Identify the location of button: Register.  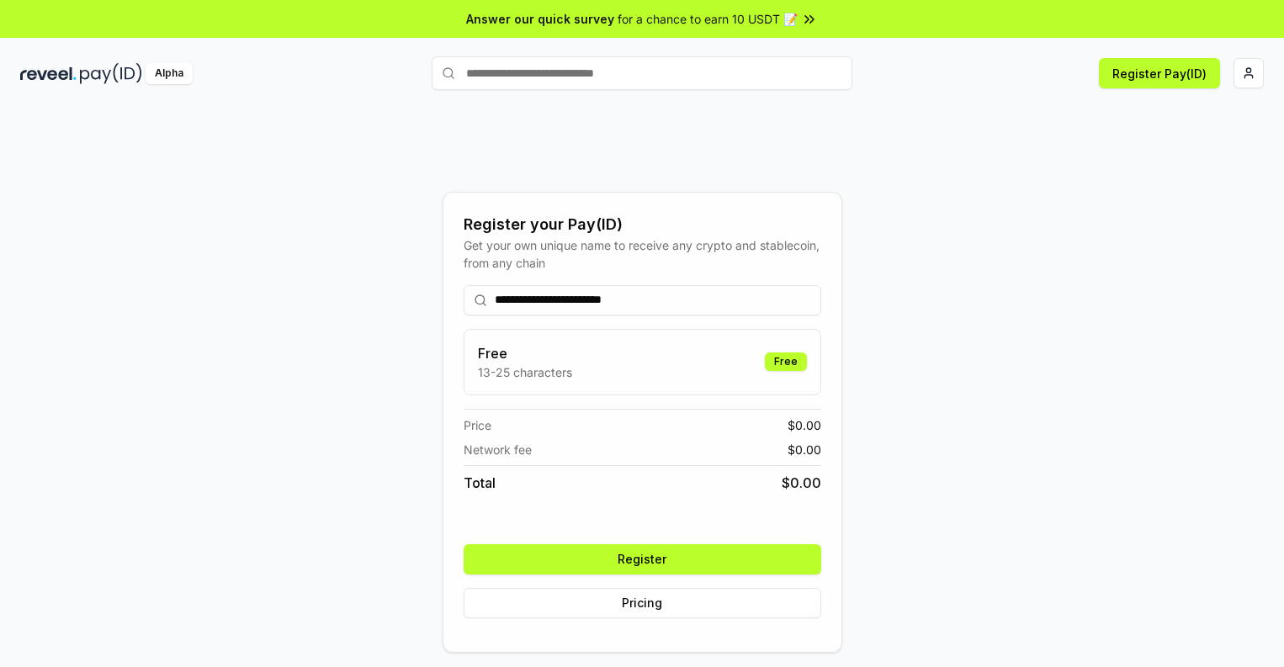
(642, 560).